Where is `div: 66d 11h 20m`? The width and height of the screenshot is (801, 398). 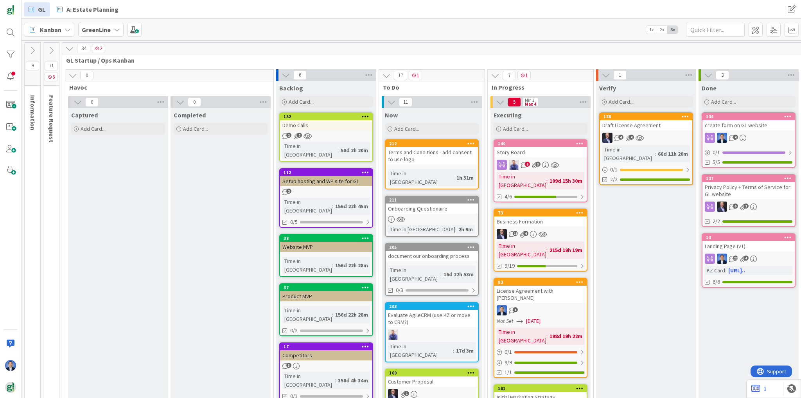
div: 66d 11h 20m is located at coordinates (673, 154).